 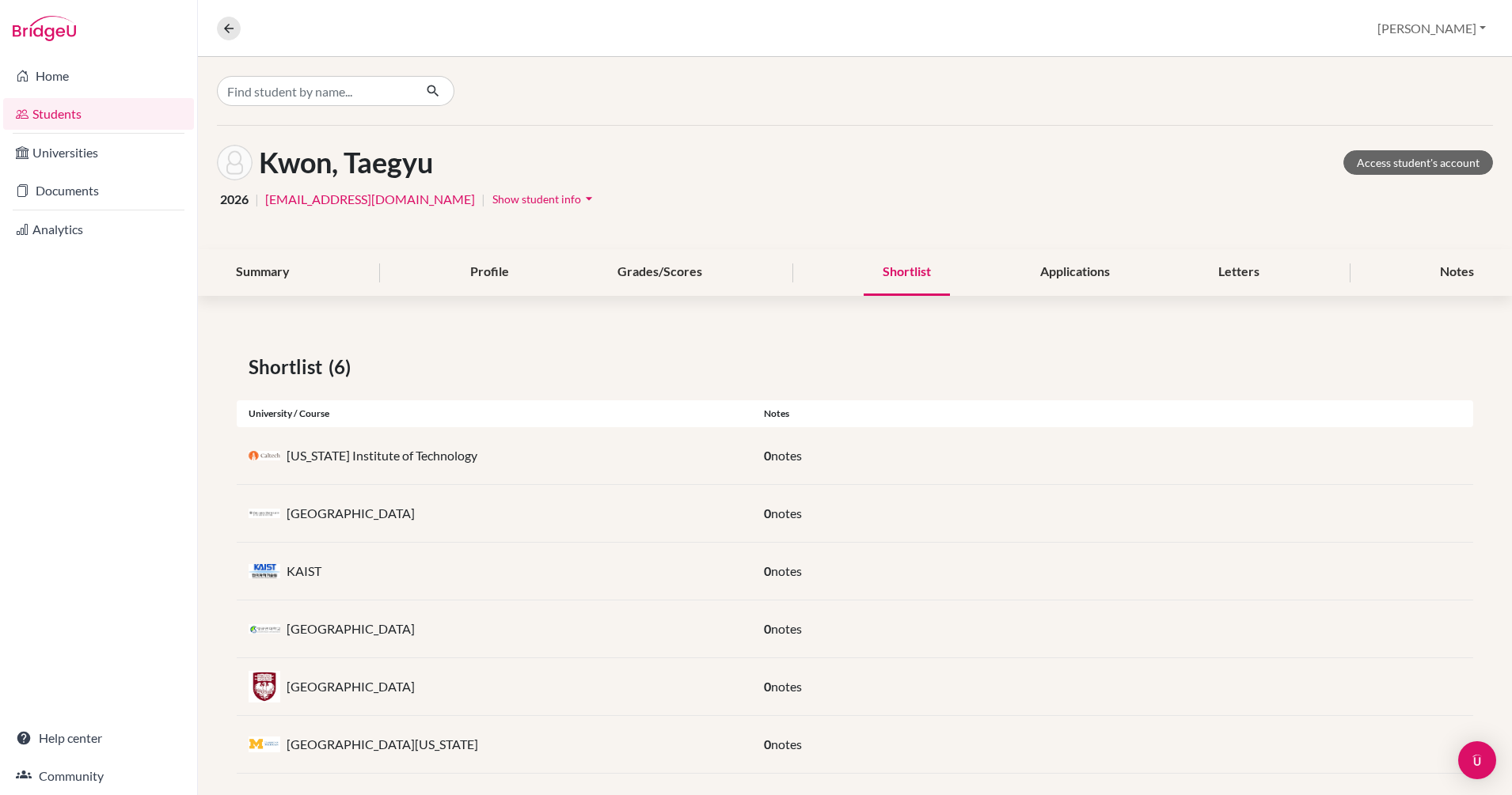 I want to click on img: us_chi_ydljqlxo.jpeg, so click(x=264, y=687).